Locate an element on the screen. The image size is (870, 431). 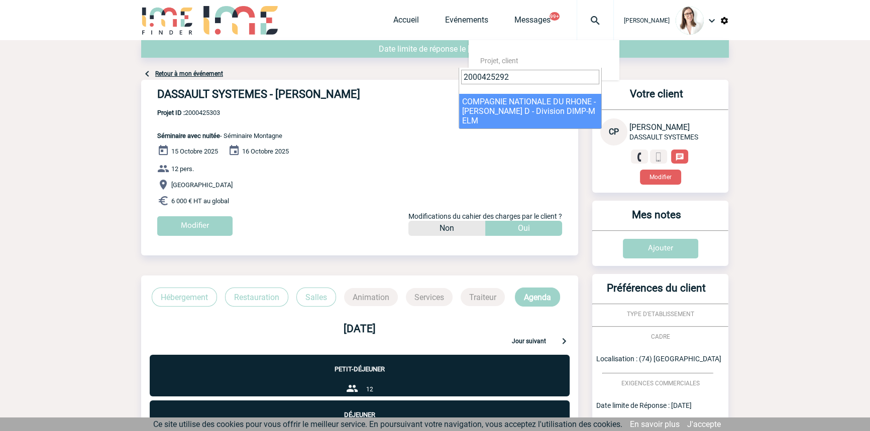
span: - Séminaire Montagne is located at coordinates (219, 136).